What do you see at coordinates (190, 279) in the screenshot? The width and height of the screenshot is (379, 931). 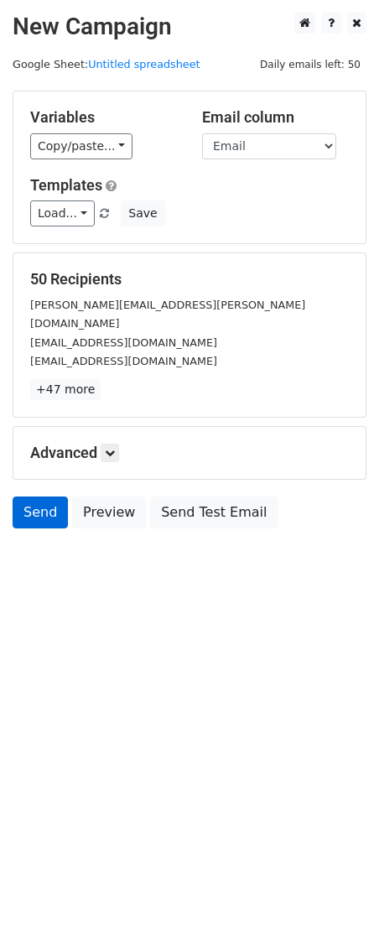 I see `h5: 50 Recipients` at bounding box center [190, 279].